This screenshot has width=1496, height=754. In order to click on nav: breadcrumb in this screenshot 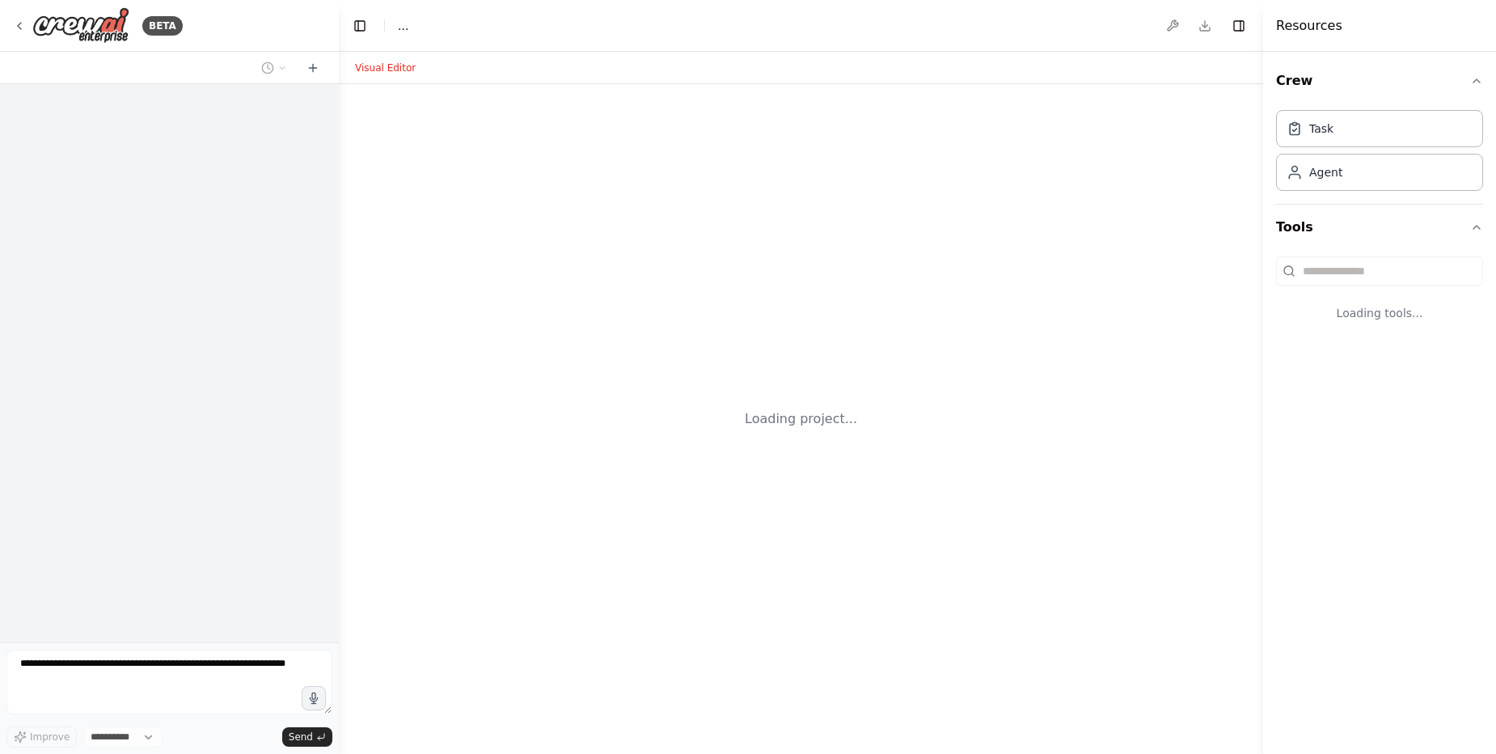, I will do `click(403, 26)`.